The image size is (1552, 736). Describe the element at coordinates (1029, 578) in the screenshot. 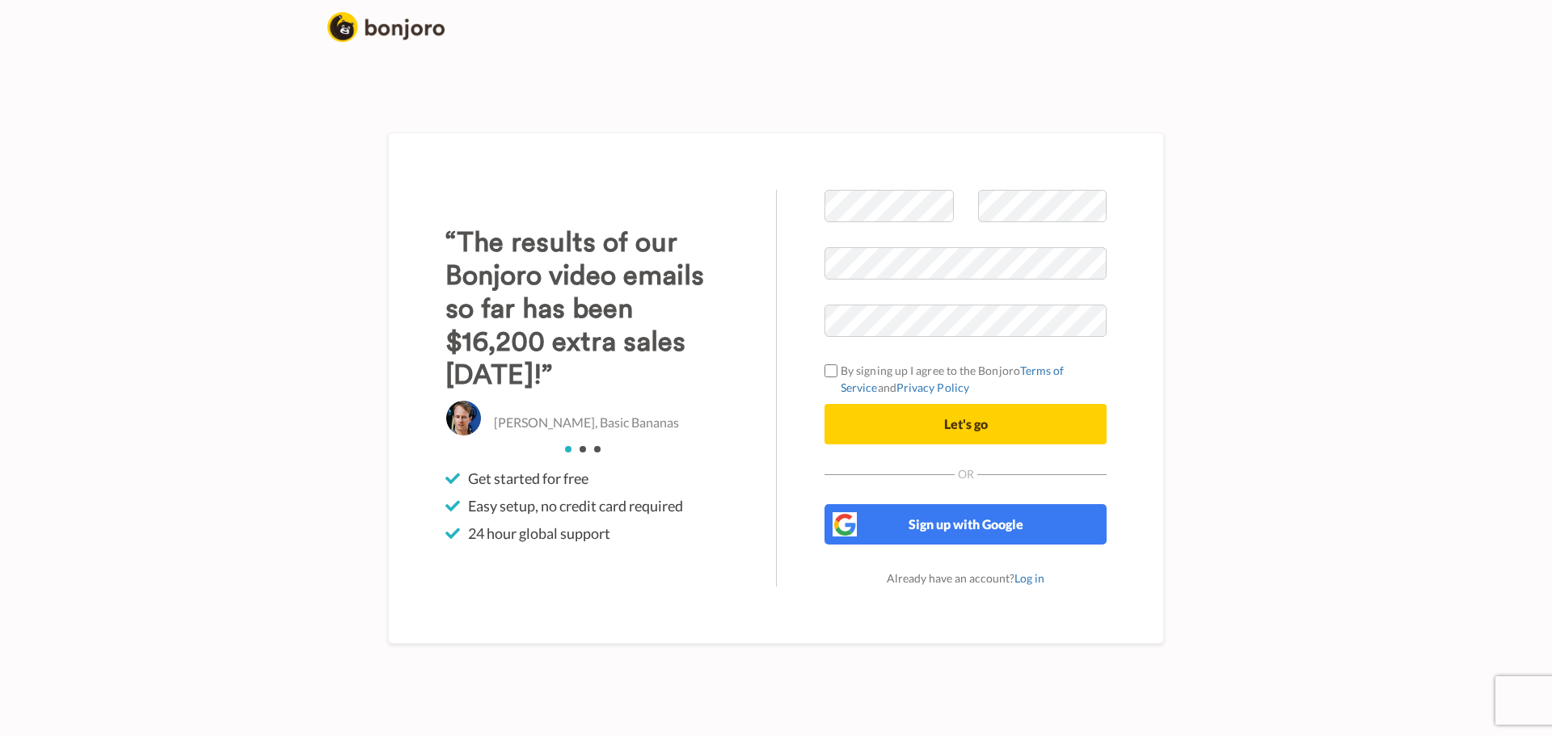

I see `a: Log in` at that location.